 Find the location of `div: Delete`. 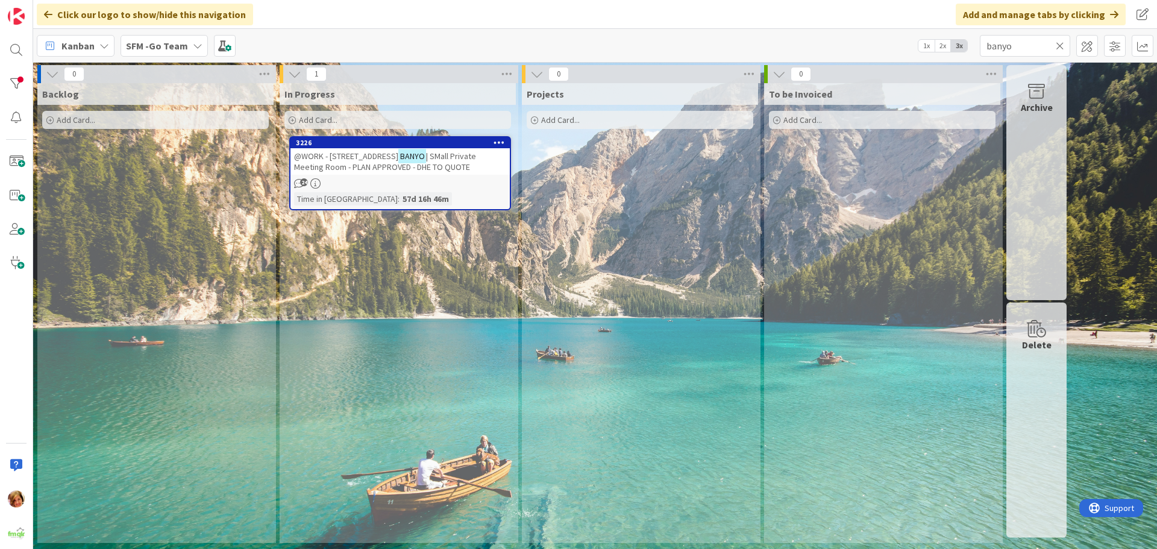

div: Delete is located at coordinates (1036, 345).